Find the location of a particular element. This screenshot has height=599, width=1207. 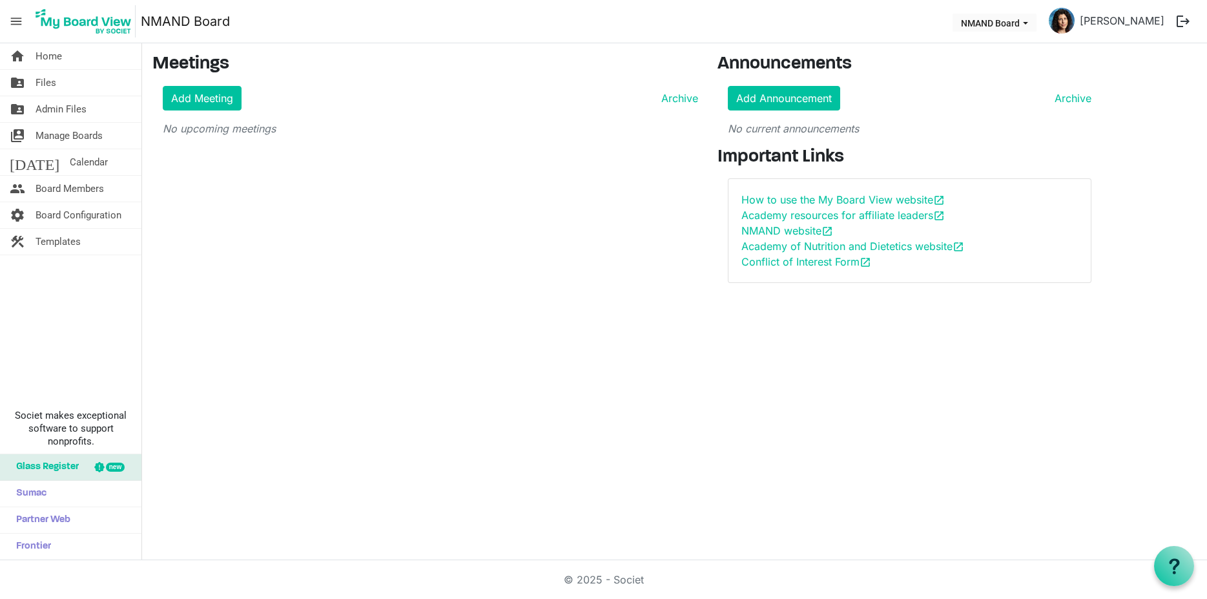

a: NMAND Board is located at coordinates (185, 21).